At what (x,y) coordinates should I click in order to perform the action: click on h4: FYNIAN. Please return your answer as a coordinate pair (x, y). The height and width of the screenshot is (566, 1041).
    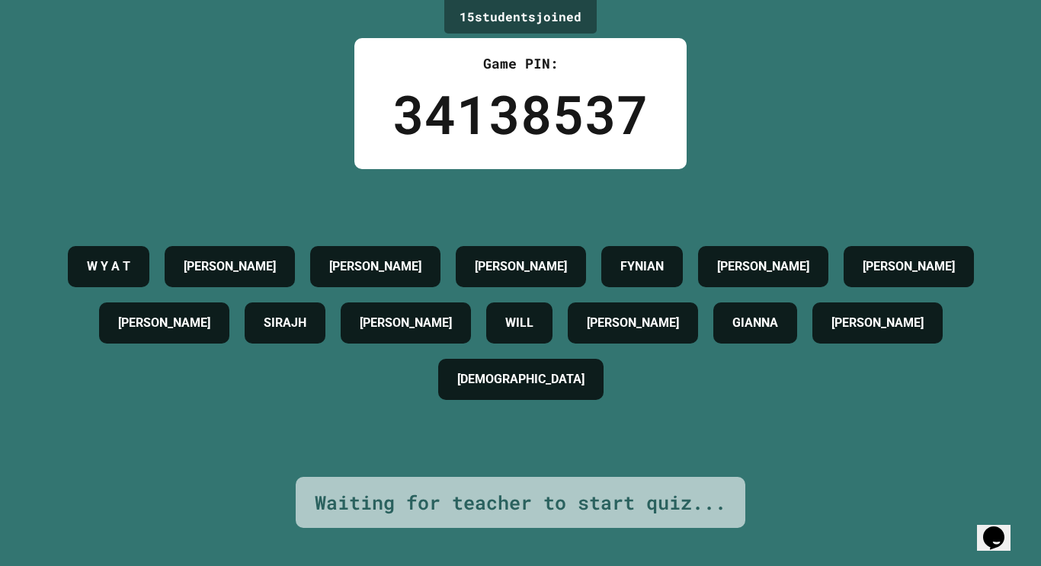
    Looking at the image, I should click on (641, 267).